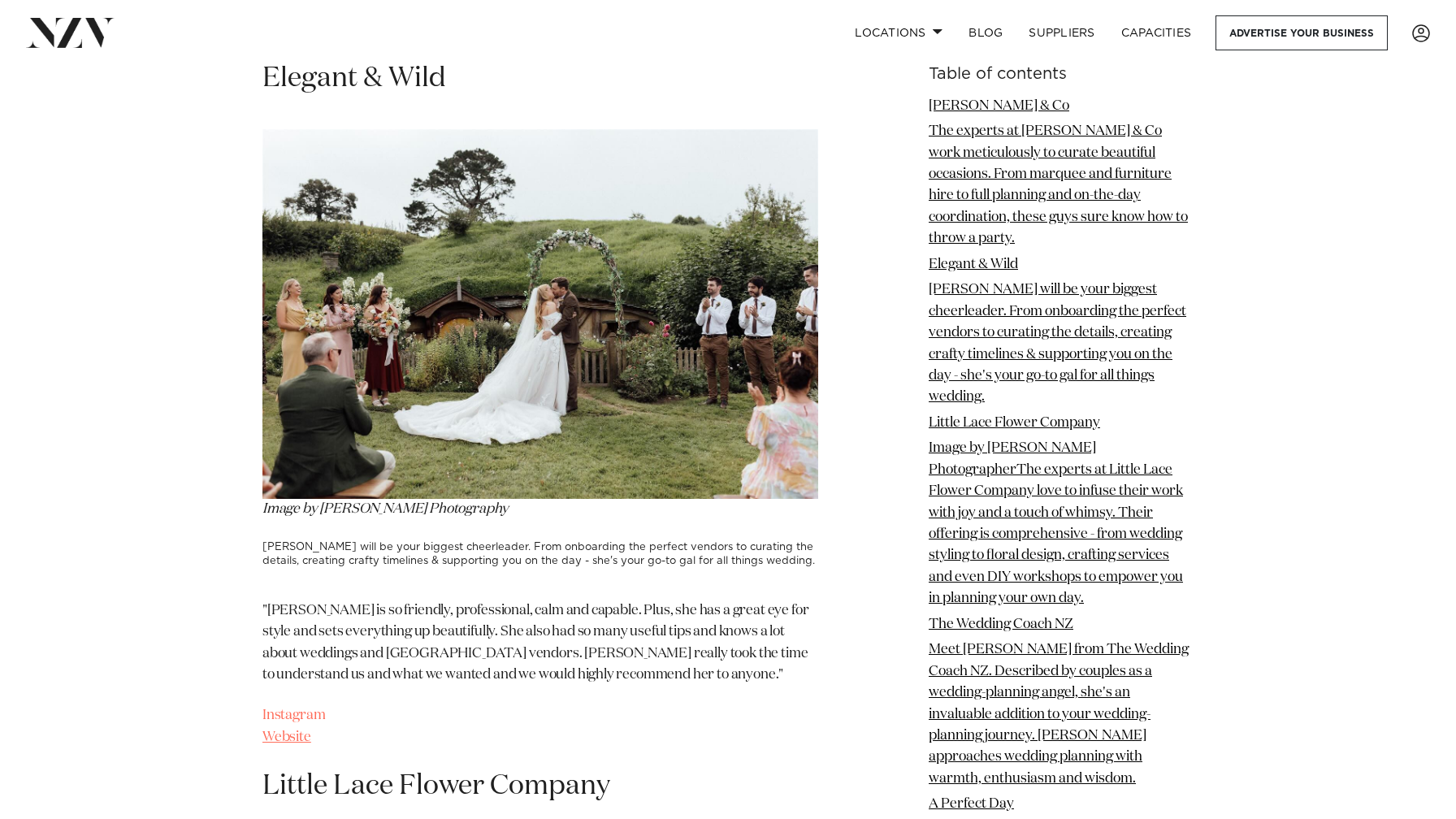  I want to click on h6: Table of contents, so click(1061, 74).